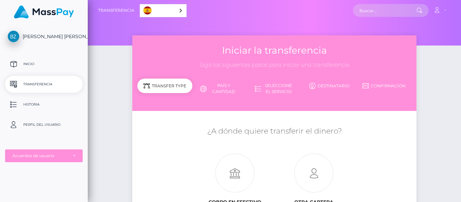 This screenshot has width=461, height=202. I want to click on a: País y cantidad, so click(220, 89).